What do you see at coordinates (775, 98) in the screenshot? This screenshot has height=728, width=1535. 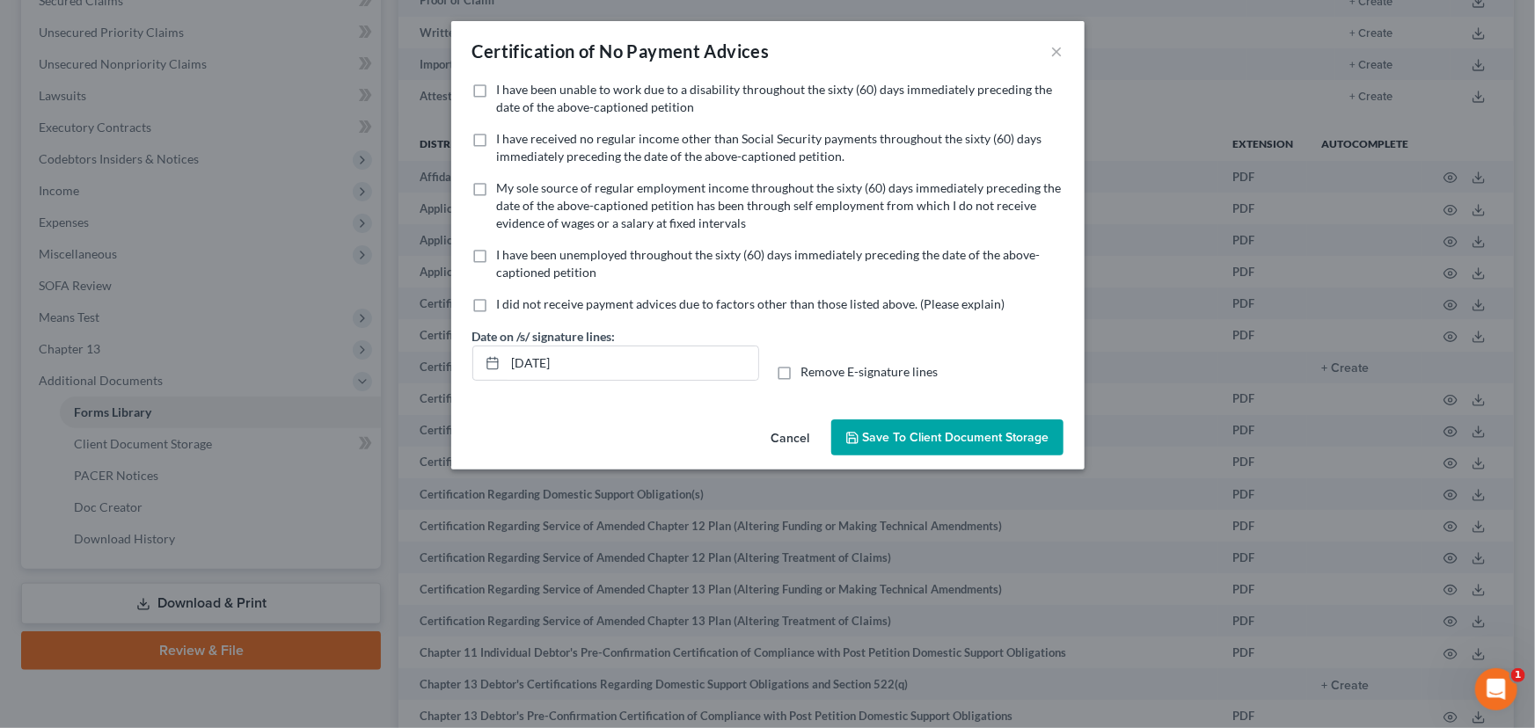 I see `span: I have been unable to work due to a disability throughout the sixty (60) days immediately precedi...` at bounding box center [775, 98].